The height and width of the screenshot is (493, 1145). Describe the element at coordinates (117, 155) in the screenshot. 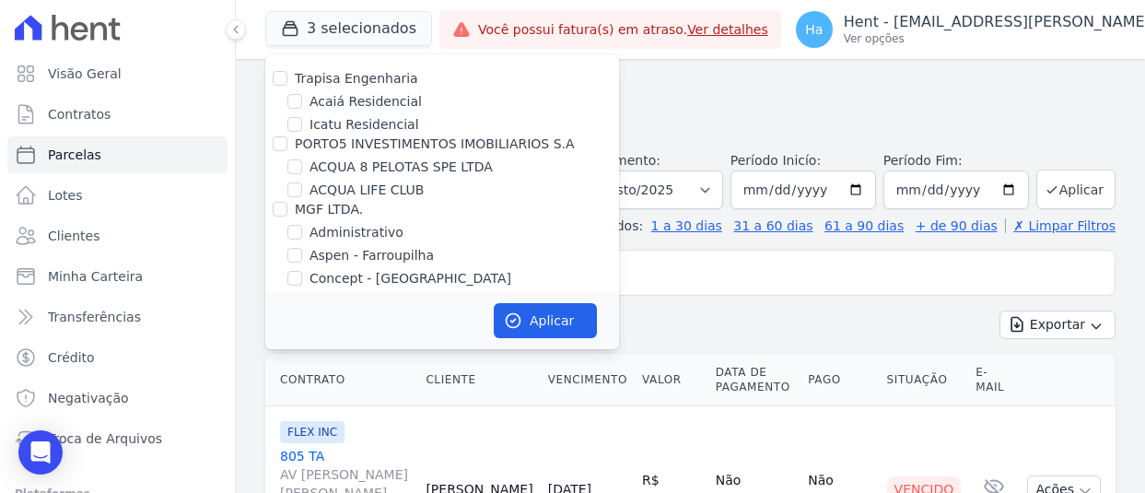

I see `a: Parcelas` at that location.